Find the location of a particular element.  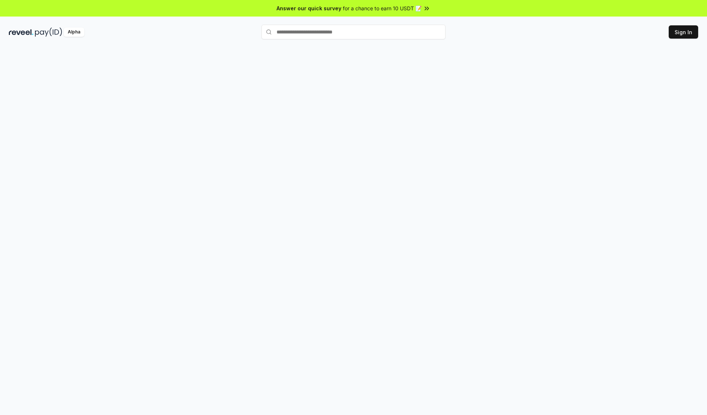

span: for a chance to earn 10 USDT 📝 is located at coordinates (382, 8).